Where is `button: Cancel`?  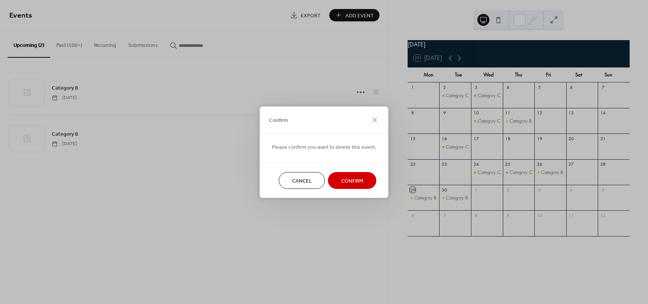 button: Cancel is located at coordinates (302, 181).